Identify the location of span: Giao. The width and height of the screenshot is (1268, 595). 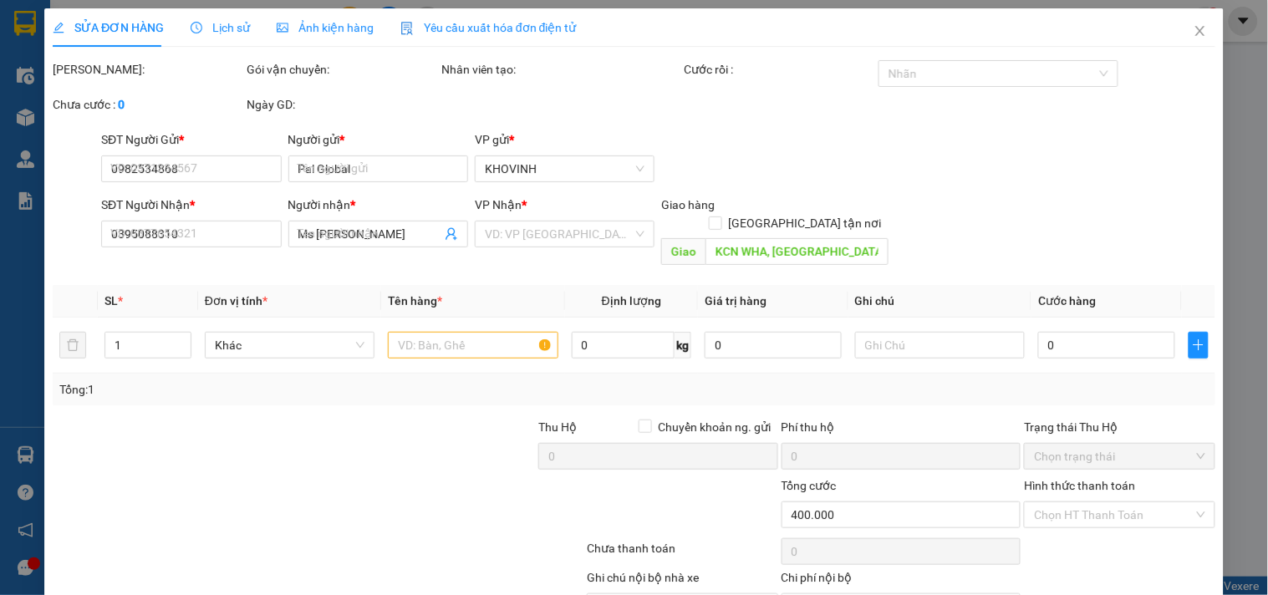
(684, 252).